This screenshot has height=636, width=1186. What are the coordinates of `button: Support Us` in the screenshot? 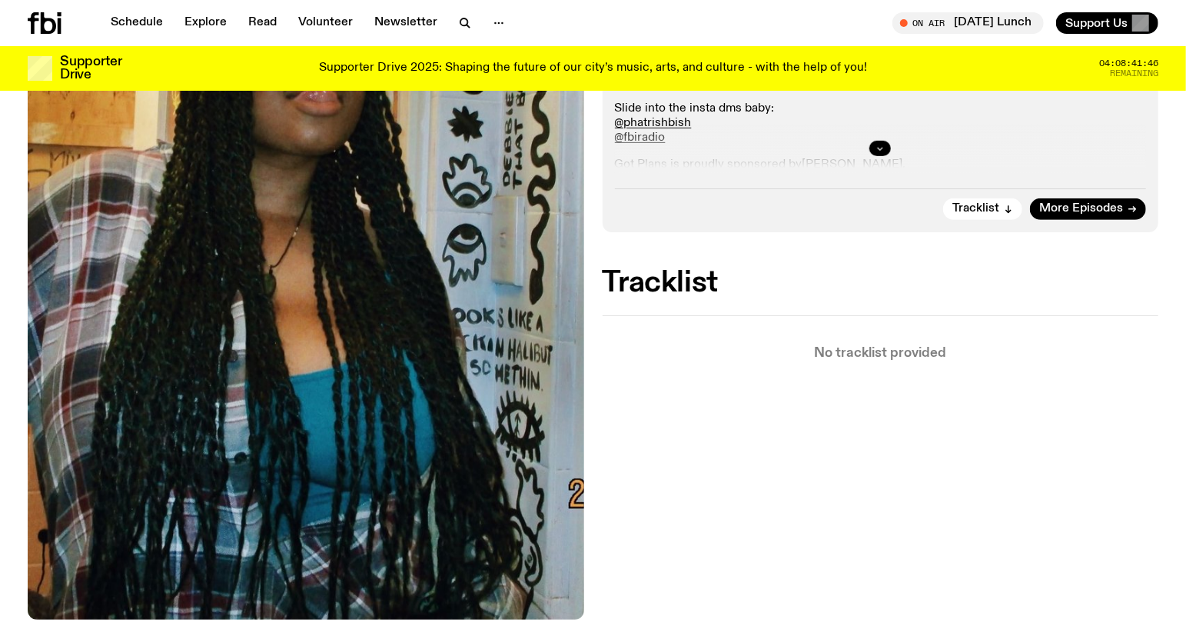 It's located at (1107, 23).